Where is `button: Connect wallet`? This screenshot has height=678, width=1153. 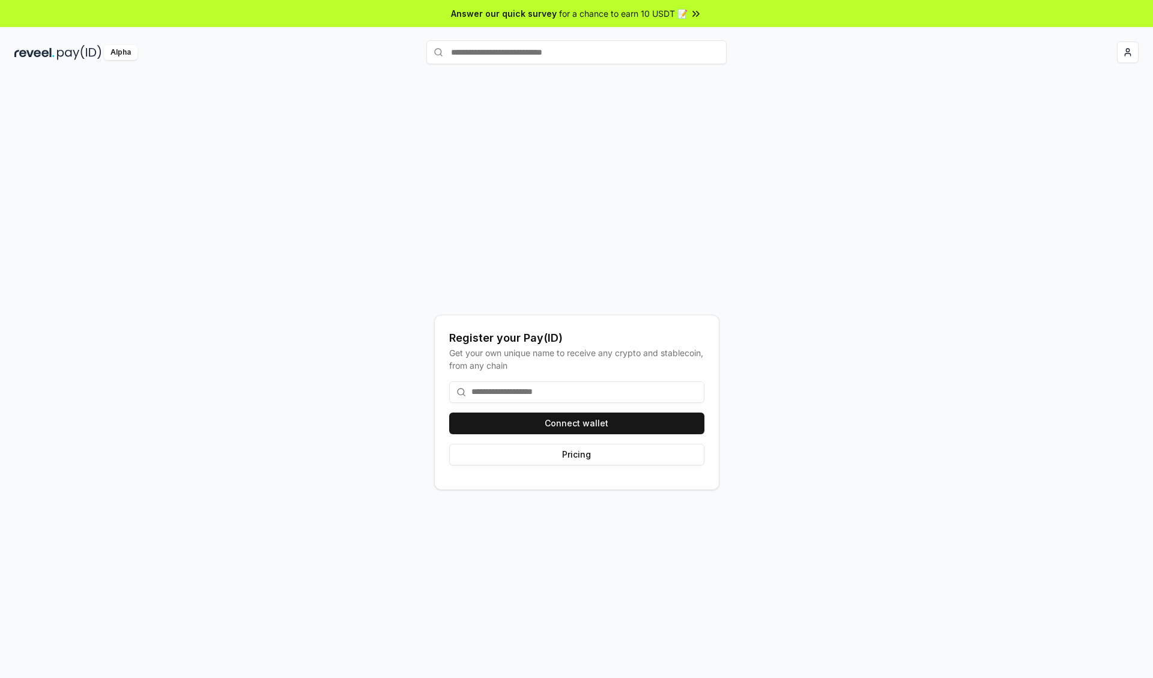 button: Connect wallet is located at coordinates (577, 423).